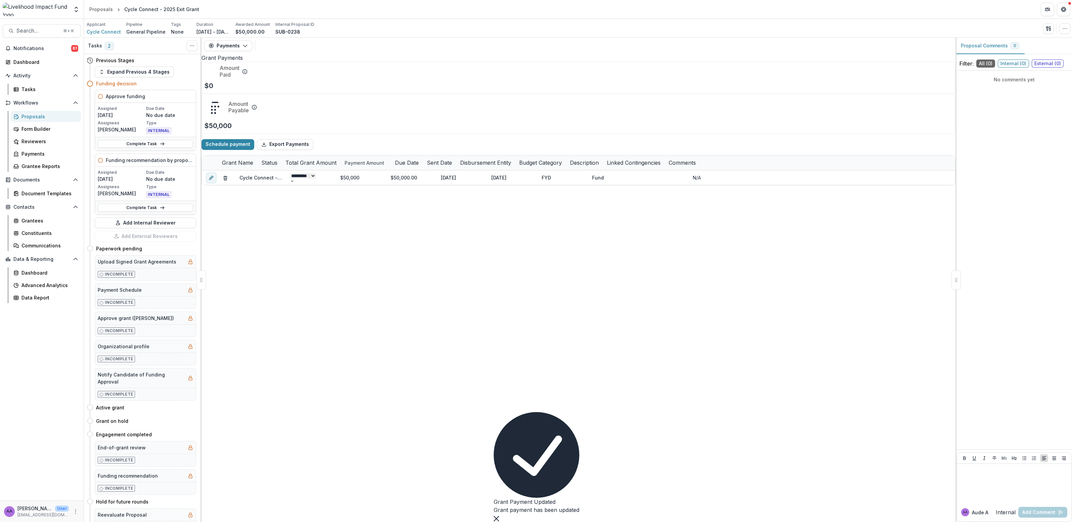 This screenshot has height=522, width=1073. Describe the element at coordinates (101, 9) in the screenshot. I see `a: Proposals` at that location.